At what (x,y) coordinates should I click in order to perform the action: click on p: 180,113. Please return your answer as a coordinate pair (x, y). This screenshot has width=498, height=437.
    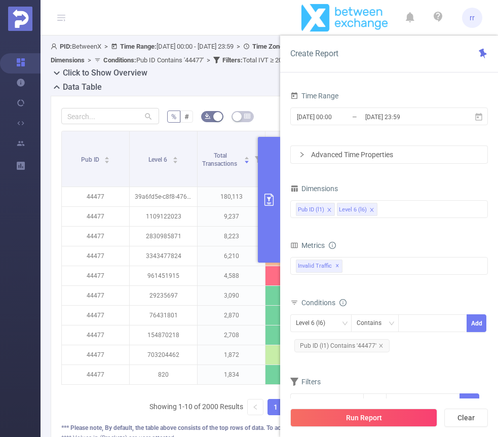
    Looking at the image, I should click on (231, 197).